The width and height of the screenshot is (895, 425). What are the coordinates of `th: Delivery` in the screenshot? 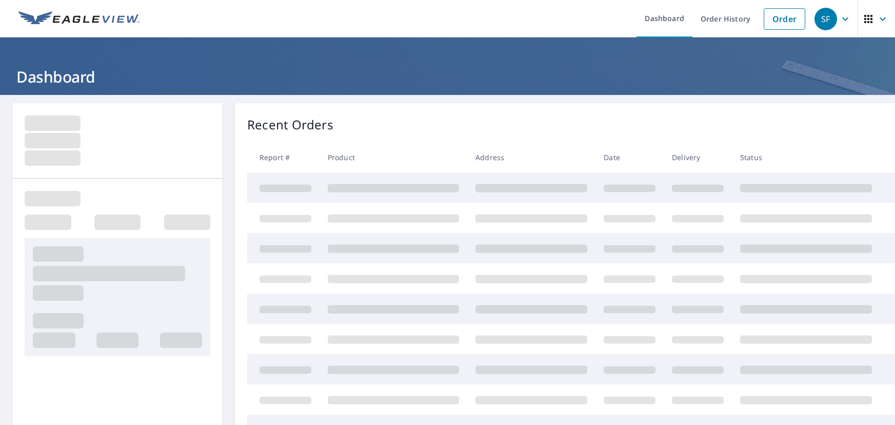 It's located at (697, 157).